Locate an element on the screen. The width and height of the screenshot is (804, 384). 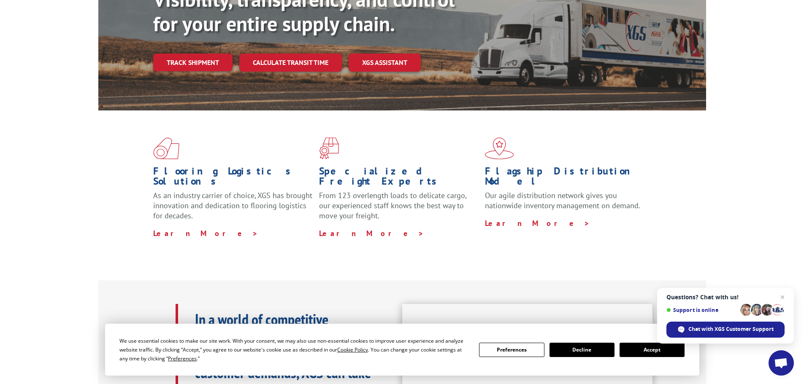
div: We use essential cookies to make our site work. With your consent, we may also use non-essential ... is located at coordinates (294, 350).